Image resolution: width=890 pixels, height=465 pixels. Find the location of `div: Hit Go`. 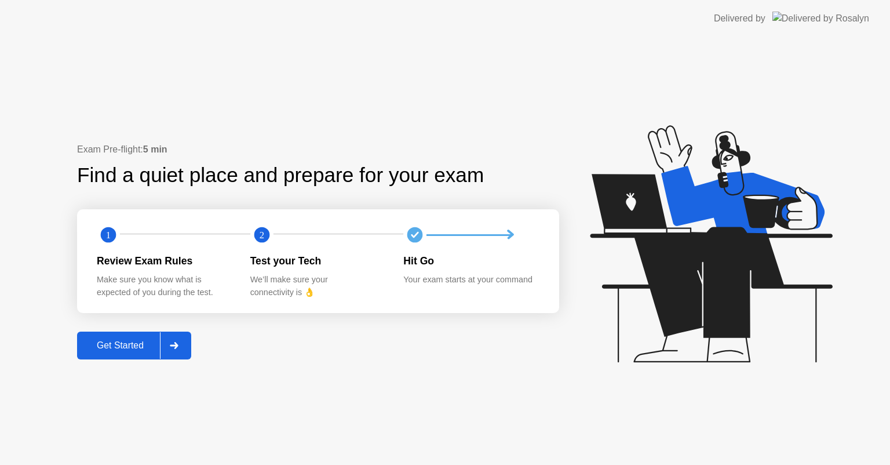

div: Hit Go is located at coordinates (471, 261).